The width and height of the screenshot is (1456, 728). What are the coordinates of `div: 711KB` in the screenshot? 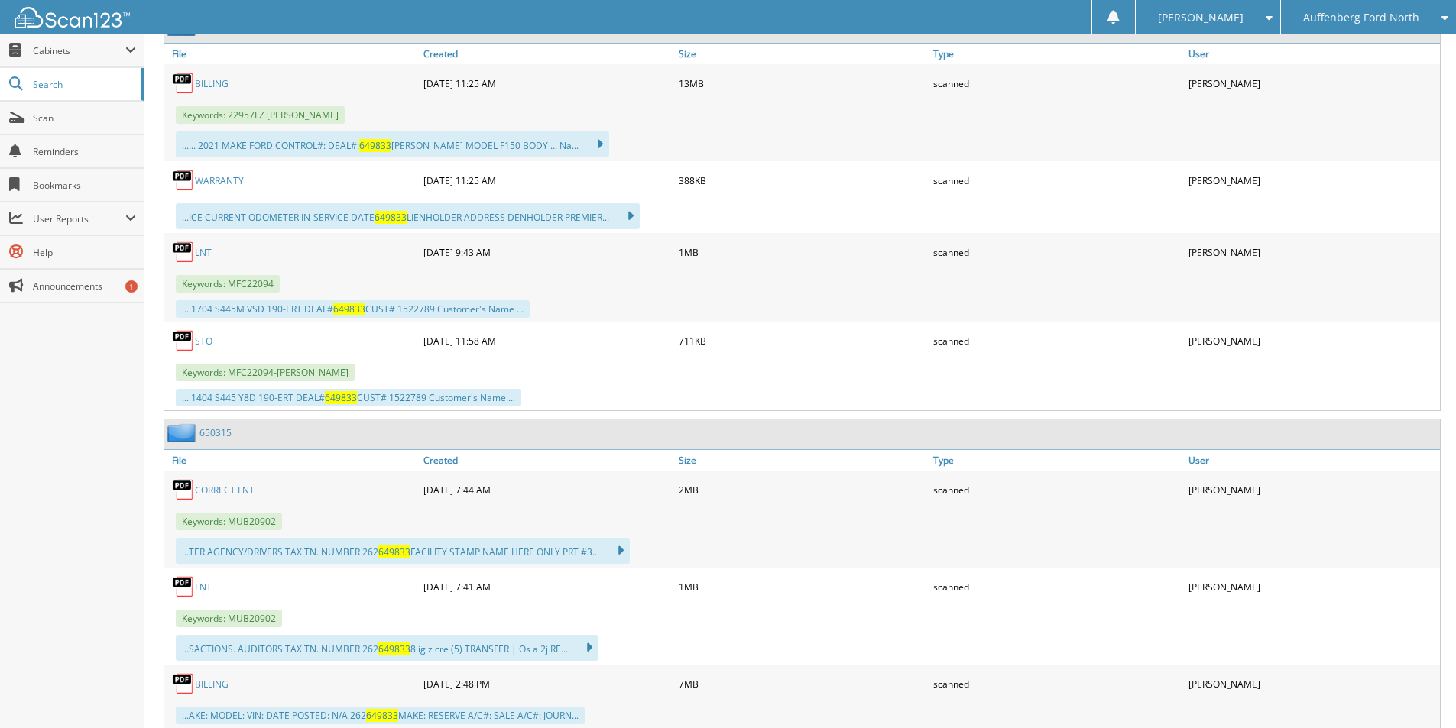 It's located at (803, 341).